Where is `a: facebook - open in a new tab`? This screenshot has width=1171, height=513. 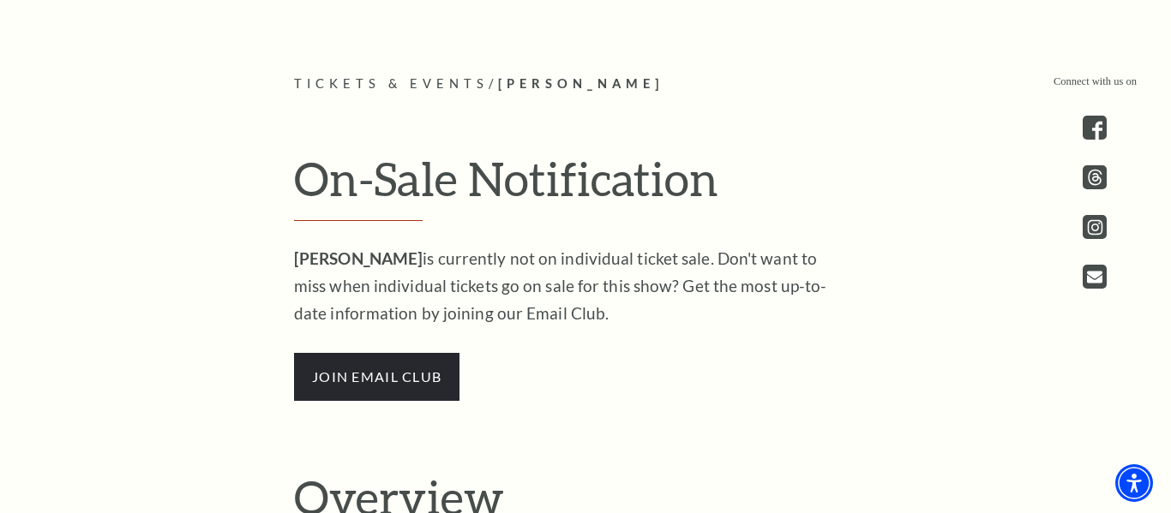 a: facebook - open in a new tab is located at coordinates (1094, 128).